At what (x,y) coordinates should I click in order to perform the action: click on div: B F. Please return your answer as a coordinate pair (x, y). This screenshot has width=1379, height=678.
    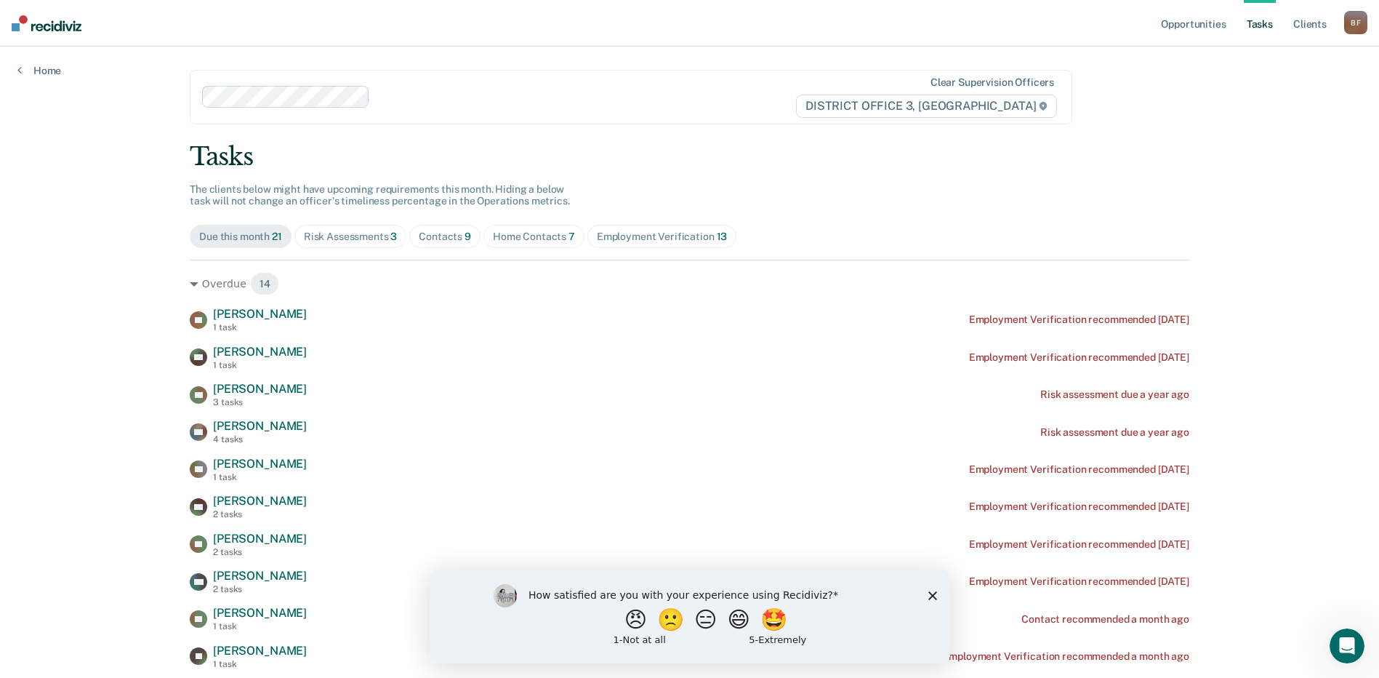
    Looking at the image, I should click on (1356, 23).